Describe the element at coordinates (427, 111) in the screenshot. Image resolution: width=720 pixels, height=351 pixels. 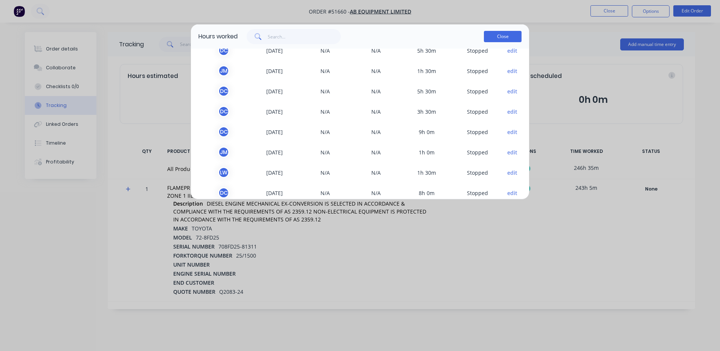
I see `span: 3h 30m` at that location.